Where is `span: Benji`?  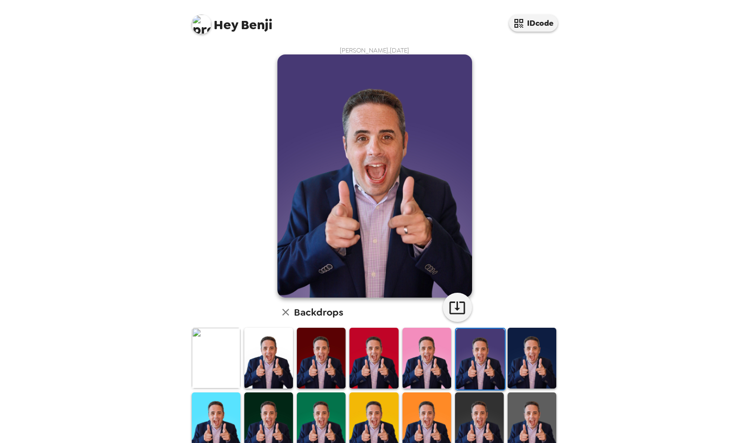
span: Benji is located at coordinates (232, 20).